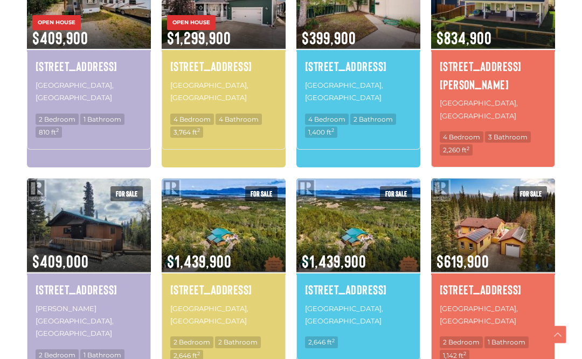 The height and width of the screenshot is (359, 582). I want to click on span: $409,000, so click(89, 255).